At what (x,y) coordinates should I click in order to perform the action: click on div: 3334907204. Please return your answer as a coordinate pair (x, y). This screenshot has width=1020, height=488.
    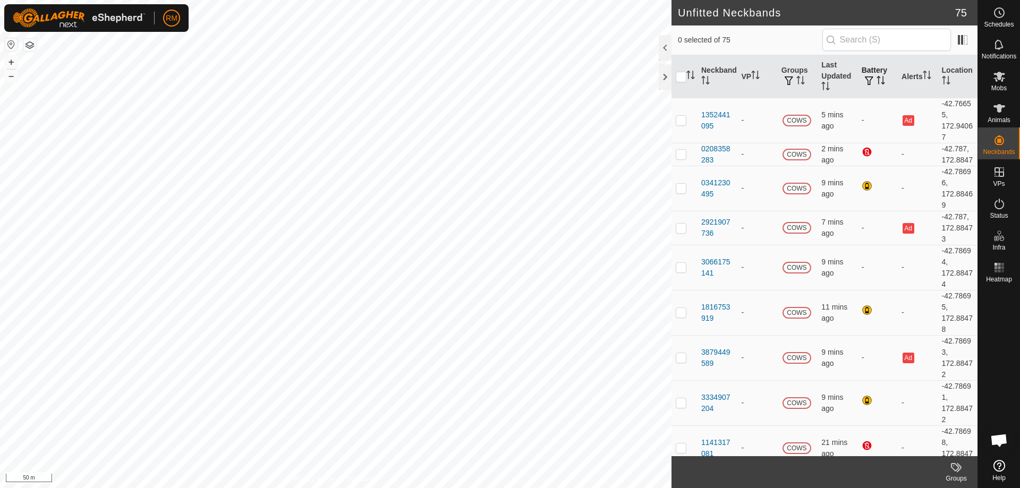
    Looking at the image, I should click on (717, 403).